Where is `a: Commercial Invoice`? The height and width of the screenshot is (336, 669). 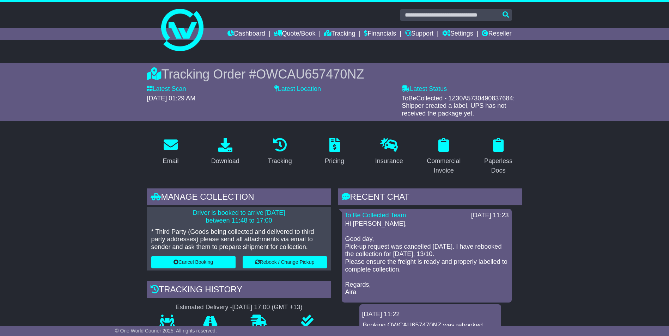 a: Commercial Invoice is located at coordinates (444, 157).